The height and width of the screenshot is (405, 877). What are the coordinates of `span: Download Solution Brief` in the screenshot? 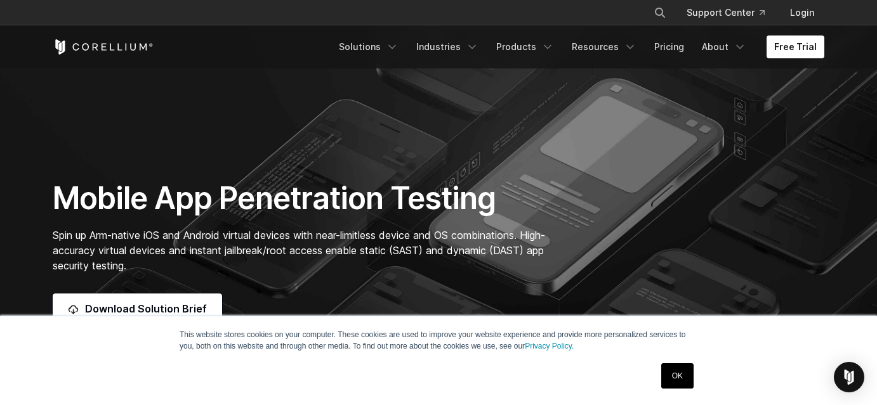 It's located at (146, 309).